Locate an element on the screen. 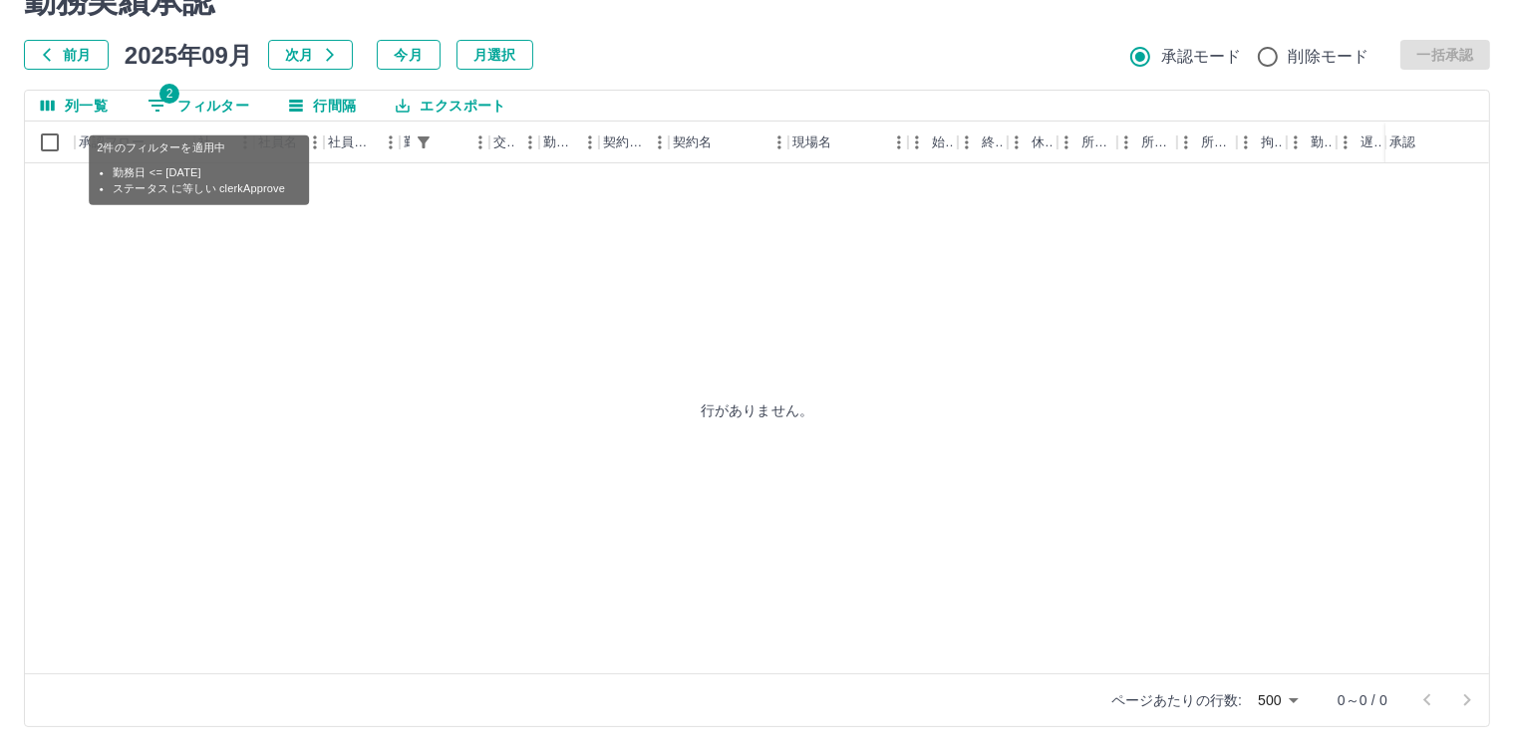 This screenshot has width=1514, height=751. button: 列選択 is located at coordinates (74, 106).